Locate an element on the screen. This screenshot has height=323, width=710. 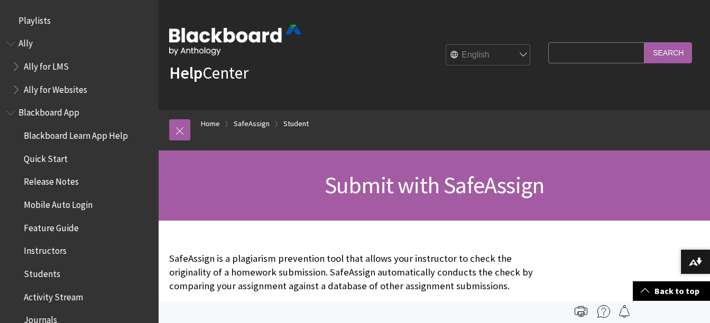
img: Follow this page is located at coordinates (624, 312).